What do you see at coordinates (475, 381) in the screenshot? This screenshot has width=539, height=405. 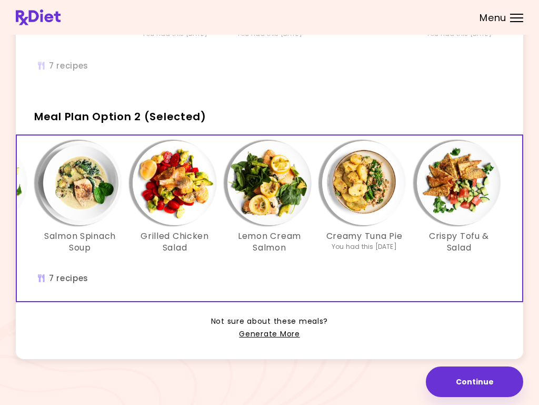 I see `button: Continue` at bounding box center [475, 381].